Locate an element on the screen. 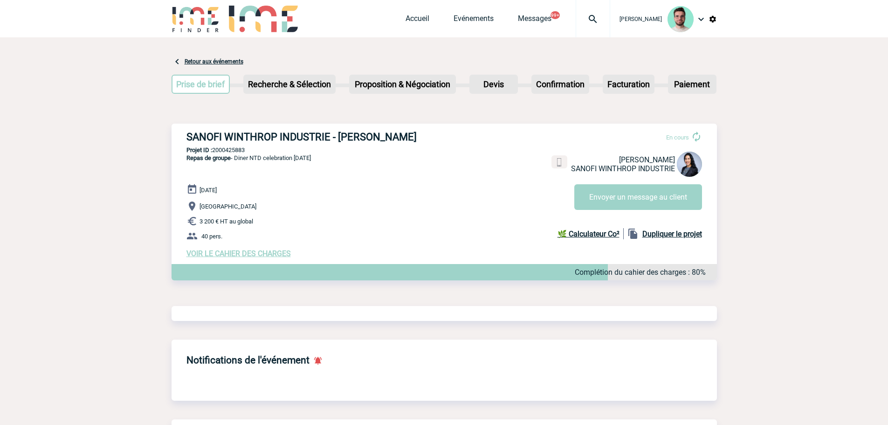 The image size is (888, 425). img: portable.png is located at coordinates (560, 162).